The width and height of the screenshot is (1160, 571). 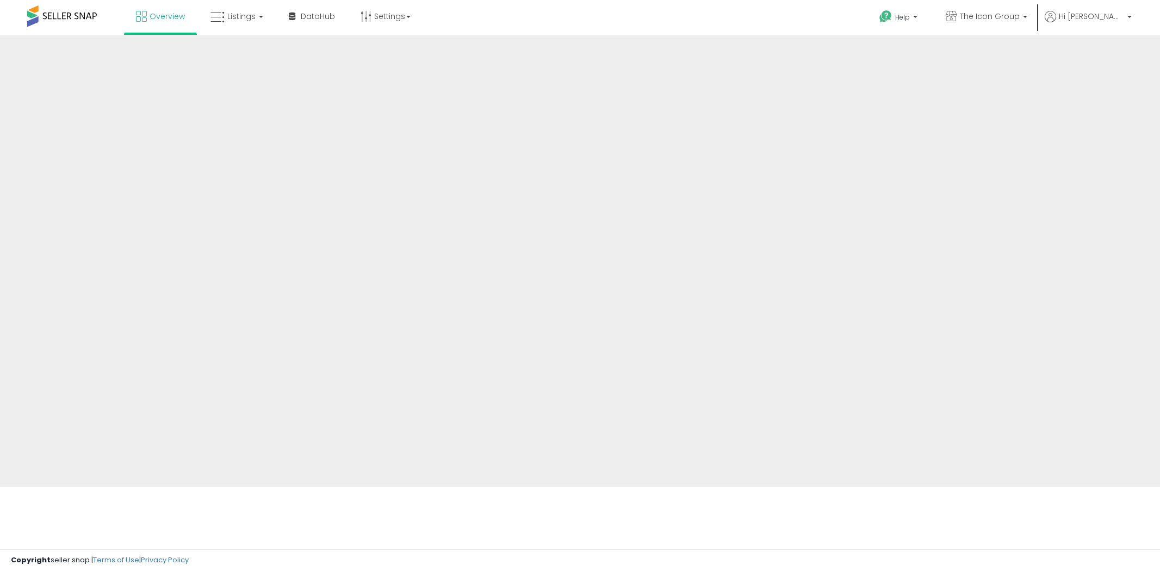 What do you see at coordinates (900, 18) in the screenshot?
I see `a: Help` at bounding box center [900, 18].